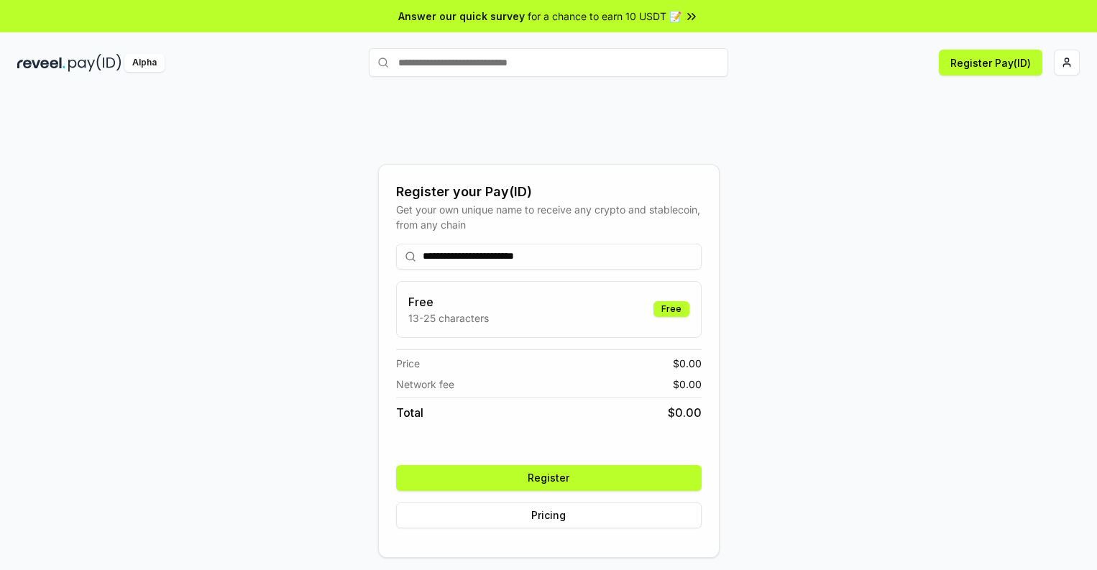 Image resolution: width=1097 pixels, height=570 pixels. Describe the element at coordinates (991, 63) in the screenshot. I see `button: Register Pay(ID)` at that location.